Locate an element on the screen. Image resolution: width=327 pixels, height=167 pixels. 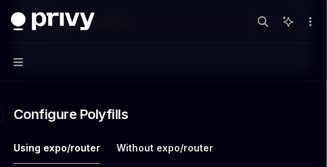
button: More actions is located at coordinates (310, 22).